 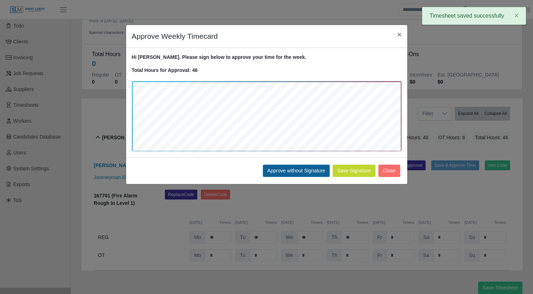 I want to click on strong: Total Hours for Approval: 46, so click(x=164, y=70).